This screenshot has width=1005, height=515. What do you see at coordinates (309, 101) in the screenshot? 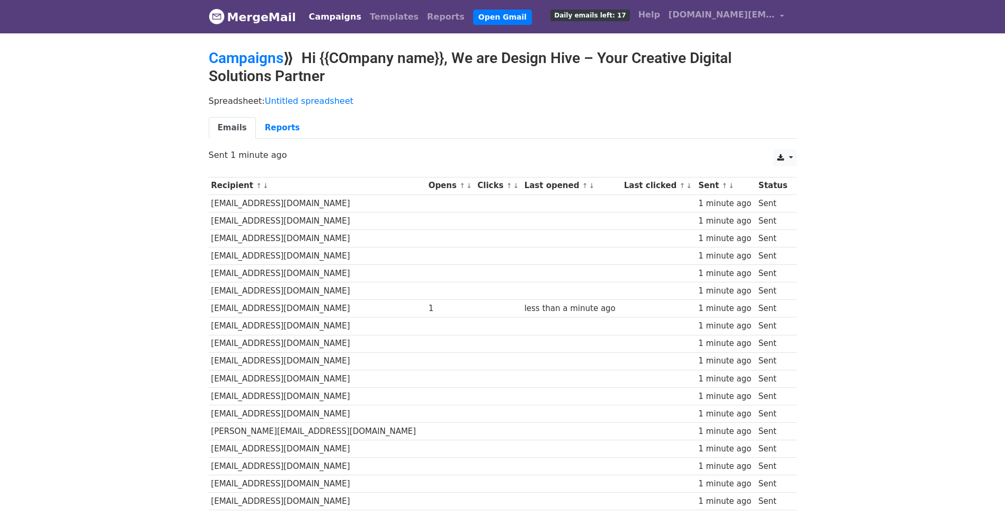
I see `a: Untitled spreadsheet` at bounding box center [309, 101].